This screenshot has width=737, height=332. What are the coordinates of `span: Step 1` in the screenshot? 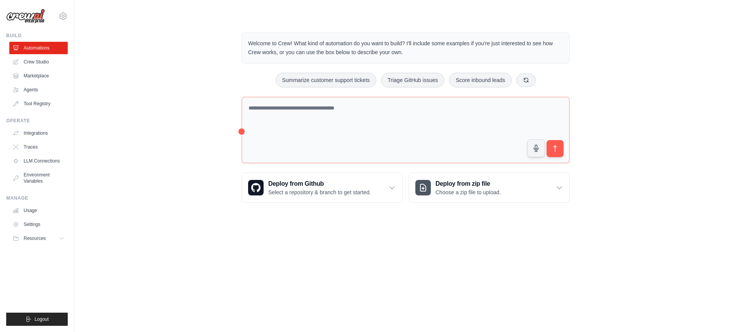 It's located at (603, 266).